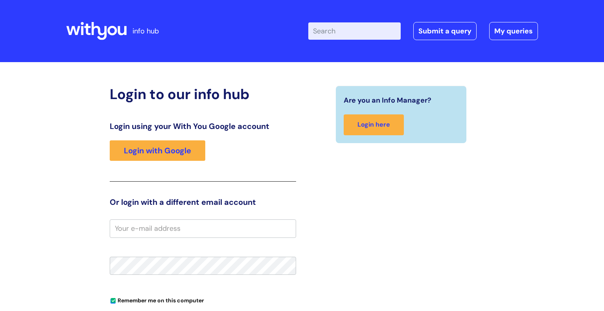  Describe the element at coordinates (203, 202) in the screenshot. I see `h3: Or login with a different email account` at that location.